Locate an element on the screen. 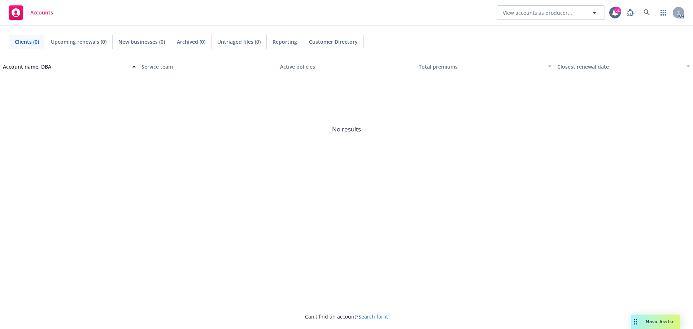 This screenshot has width=693, height=329. div: 51 is located at coordinates (618, 10).